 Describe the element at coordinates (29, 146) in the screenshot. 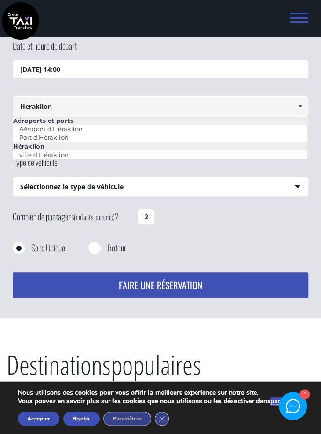

I see `font: Héraklion` at that location.